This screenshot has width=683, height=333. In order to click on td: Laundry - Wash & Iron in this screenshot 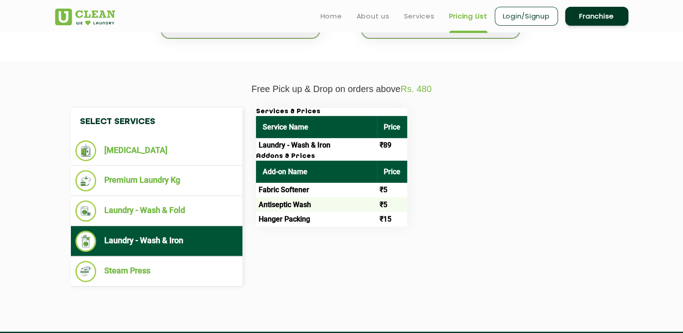, I will do `click(316, 145)`.